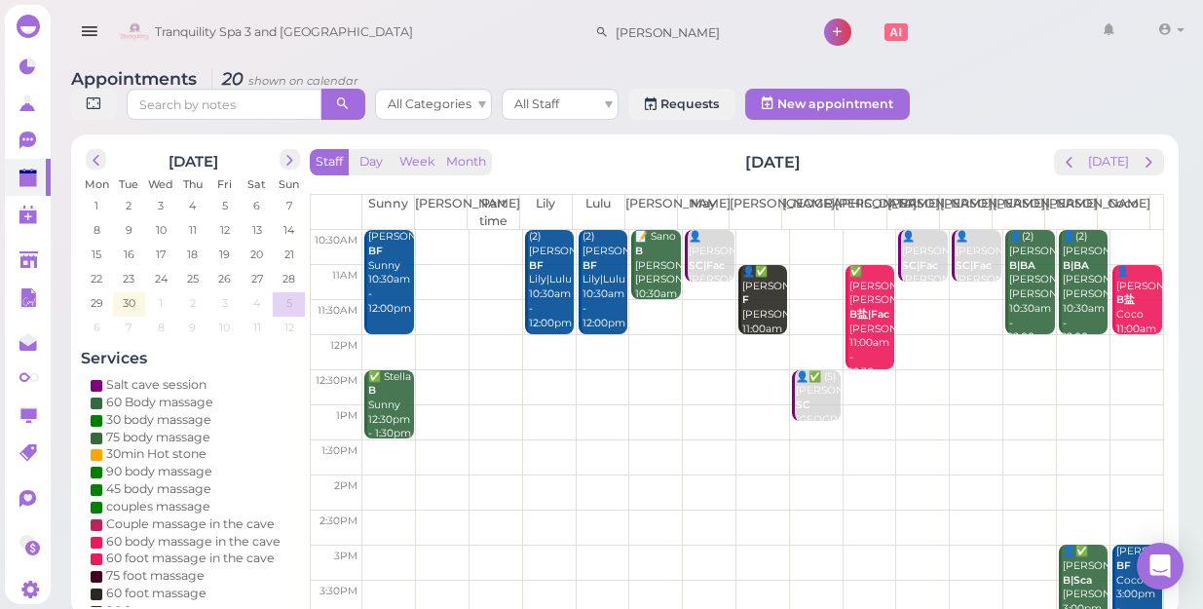  I want to click on div: Open Intercom Messenger, so click(1160, 566).